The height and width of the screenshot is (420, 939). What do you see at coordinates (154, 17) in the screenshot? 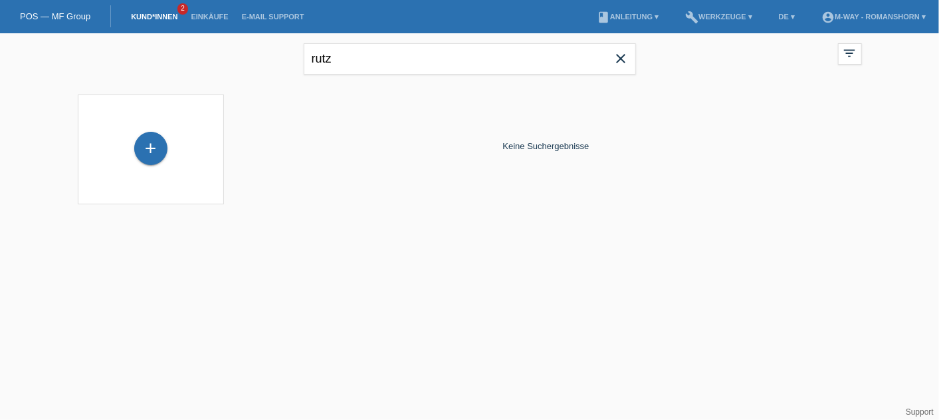
I see `a: Kund*innen` at bounding box center [154, 17].